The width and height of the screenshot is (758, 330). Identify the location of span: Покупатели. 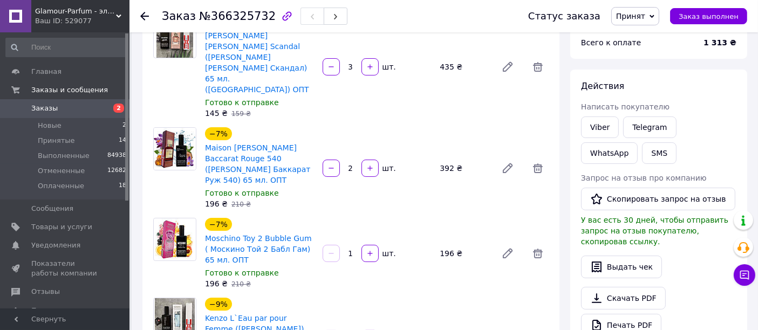
(53, 311).